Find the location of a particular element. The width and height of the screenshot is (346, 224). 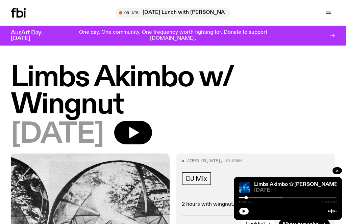

span: DJ Mix is located at coordinates (196, 179).